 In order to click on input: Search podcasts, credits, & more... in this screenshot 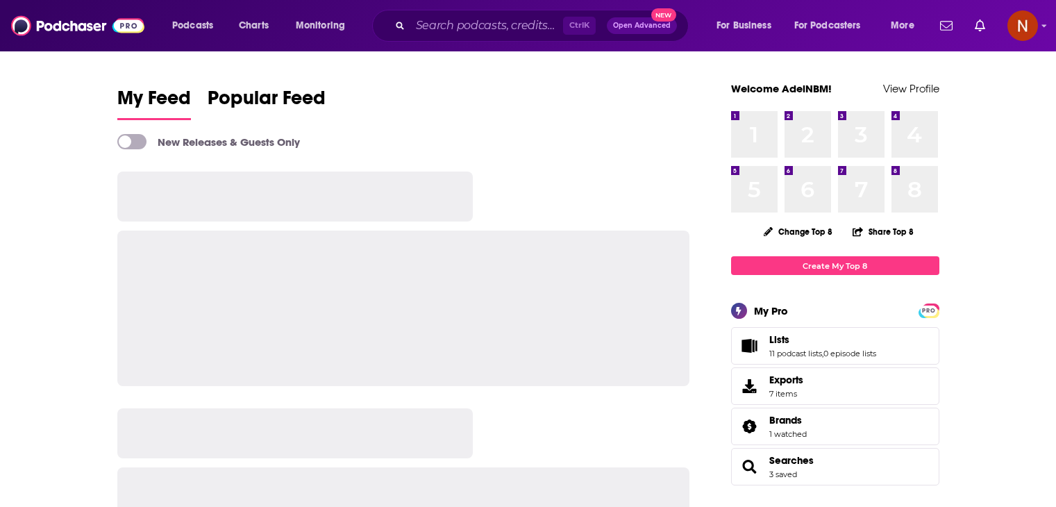, I will do `click(487, 26)`.